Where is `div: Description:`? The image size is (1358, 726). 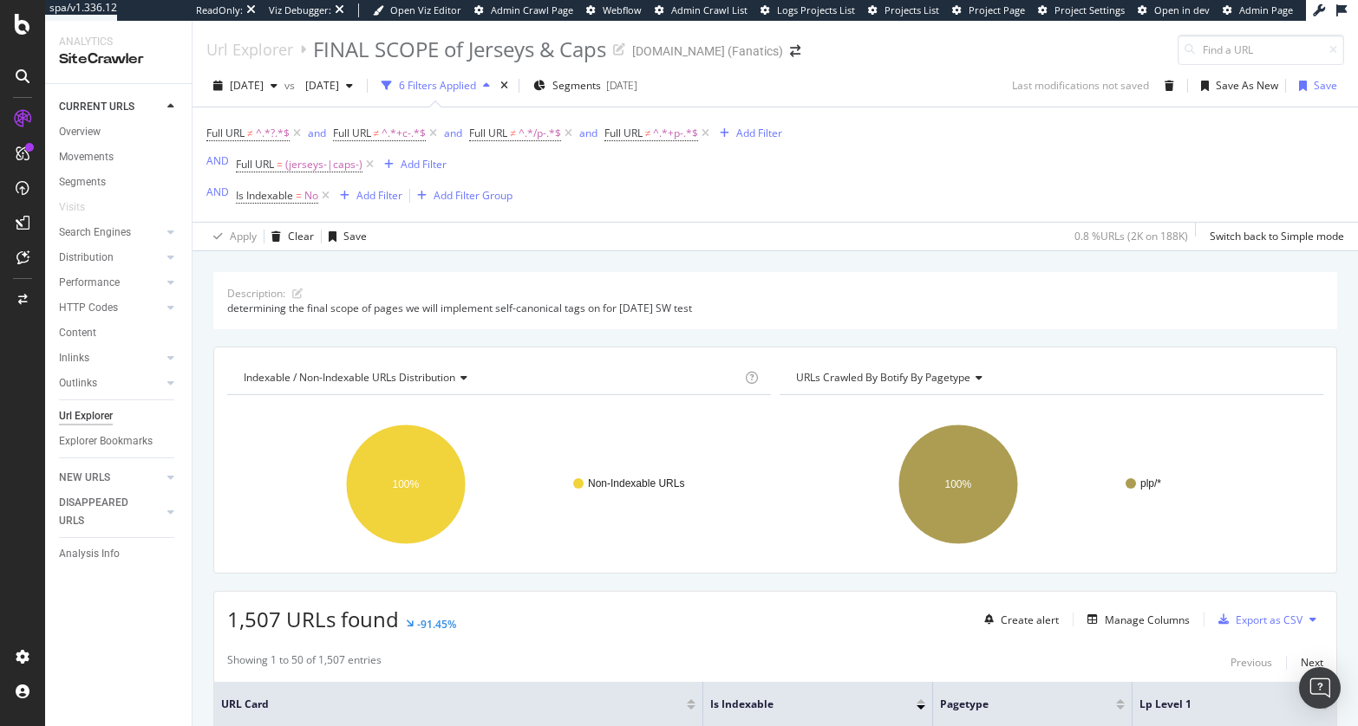 div: Description: is located at coordinates (256, 293).